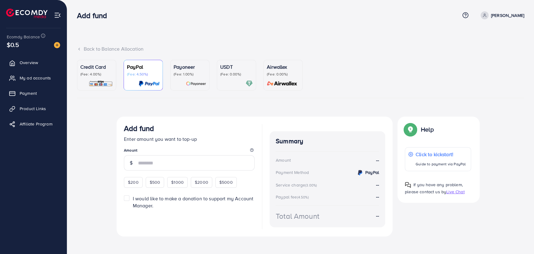  I want to click on span: $2000, so click(202, 182).